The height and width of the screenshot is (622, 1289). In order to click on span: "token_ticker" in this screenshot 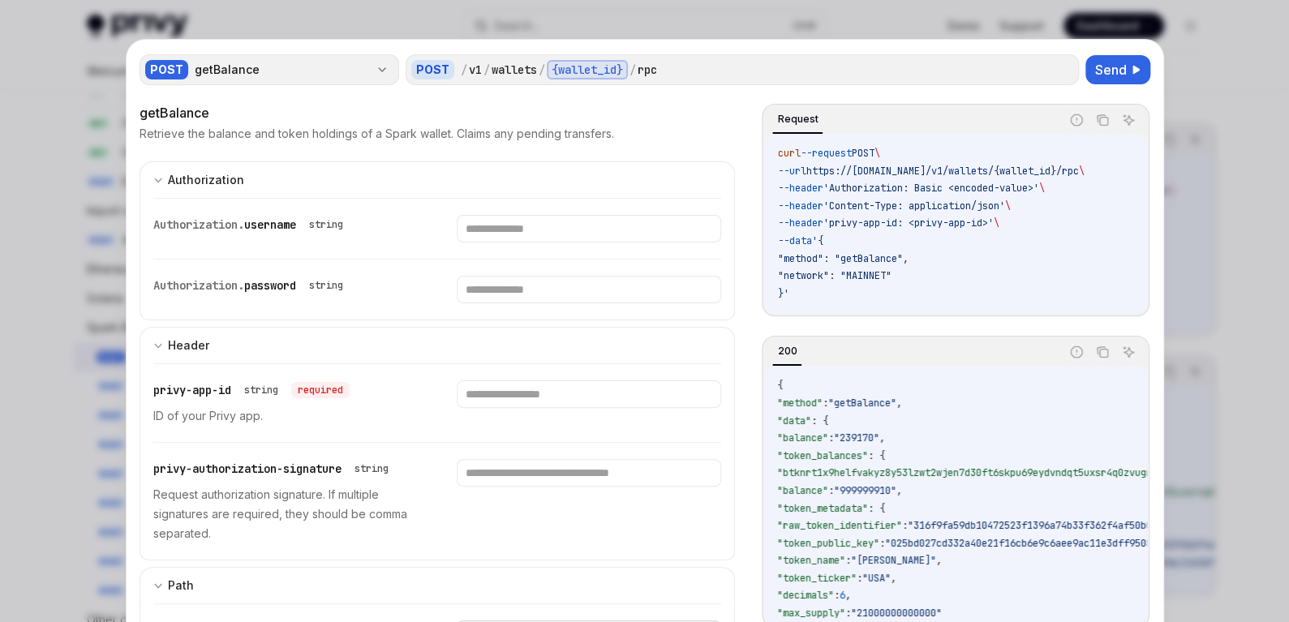, I will do `click(817, 579)`.